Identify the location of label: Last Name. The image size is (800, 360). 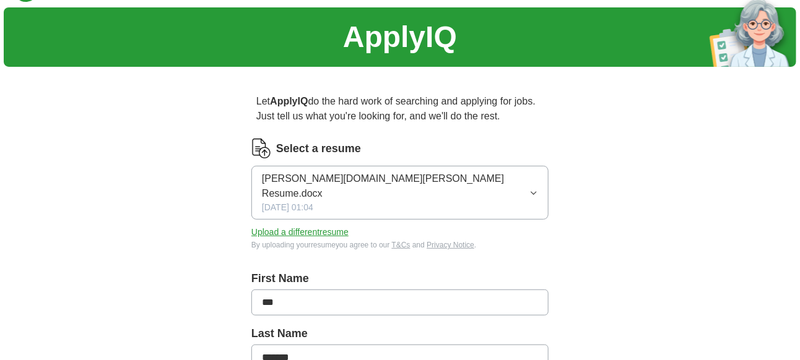
(400, 334).